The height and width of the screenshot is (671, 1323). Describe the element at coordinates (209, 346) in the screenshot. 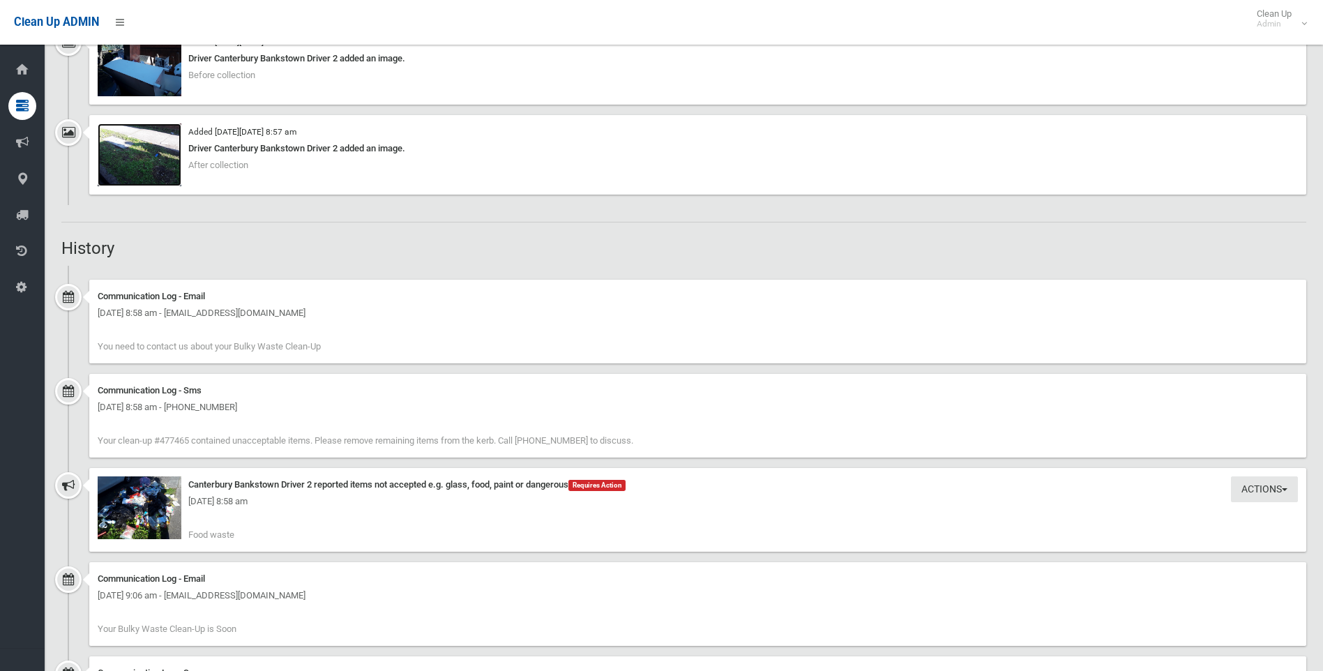

I see `span: You need to contact us about your Bulky Waste Clean-Up` at that location.